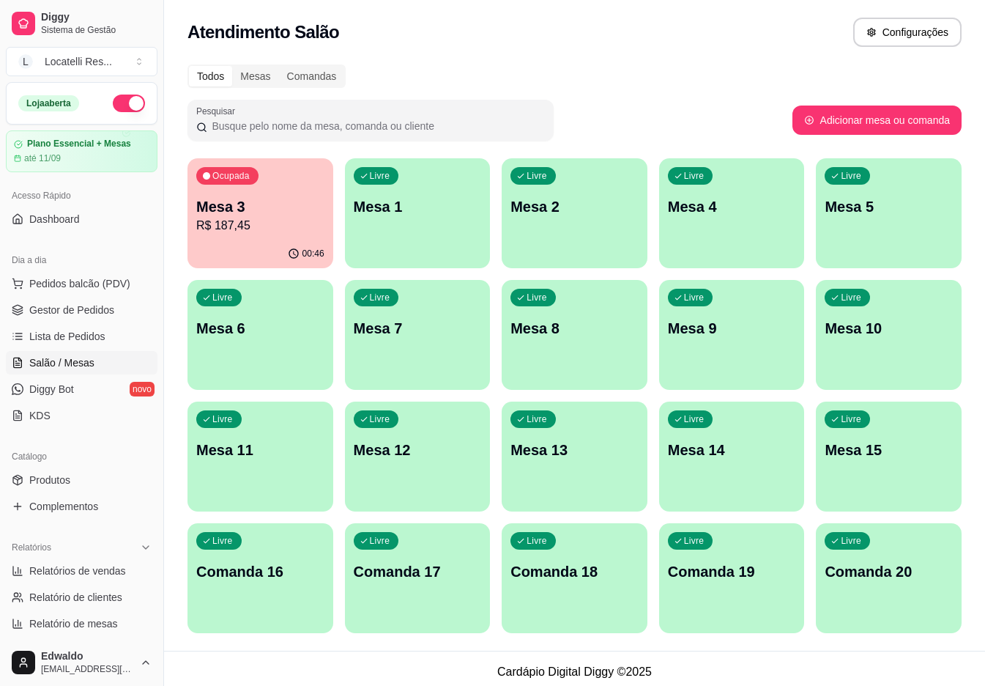  What do you see at coordinates (417, 450) in the screenshot?
I see `p: Mesa 12` at bounding box center [417, 450].